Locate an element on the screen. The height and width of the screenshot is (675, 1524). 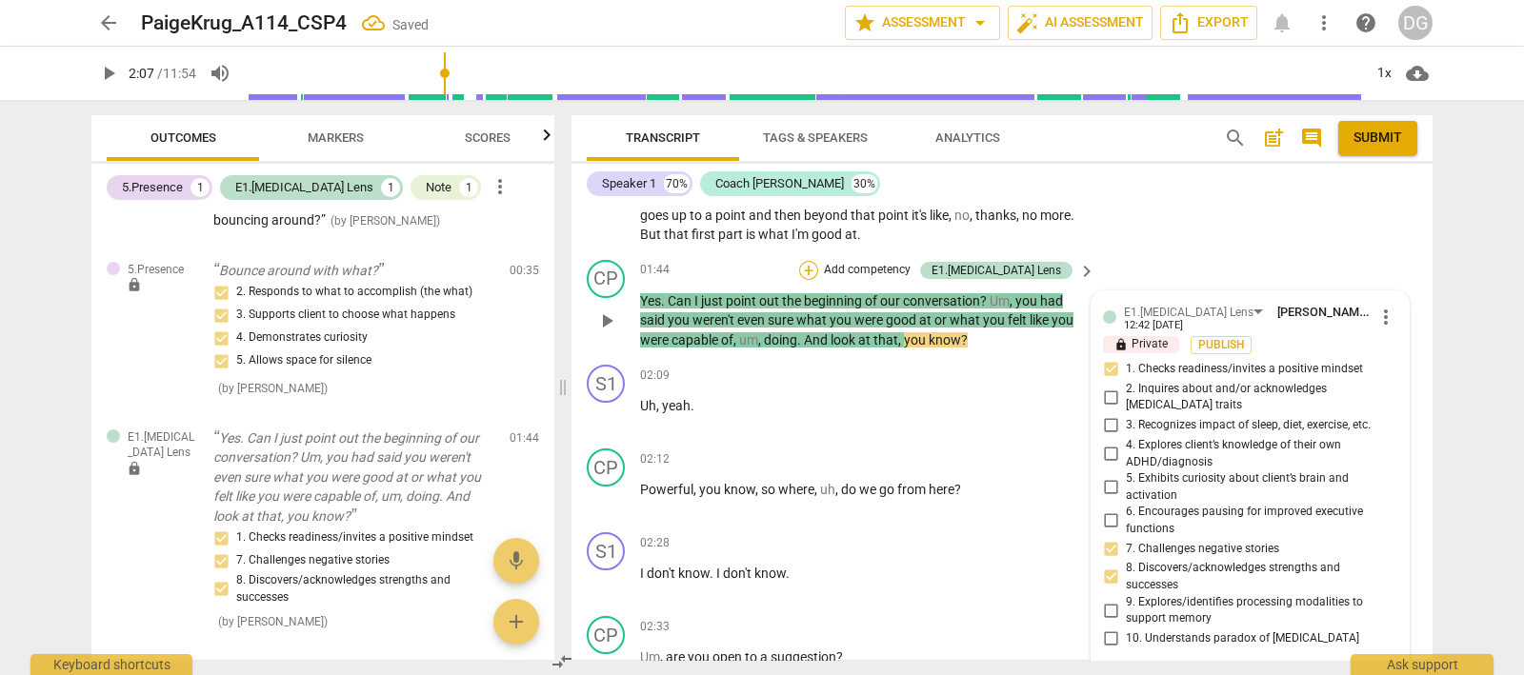
span: arrow_back is located at coordinates (109, 23).